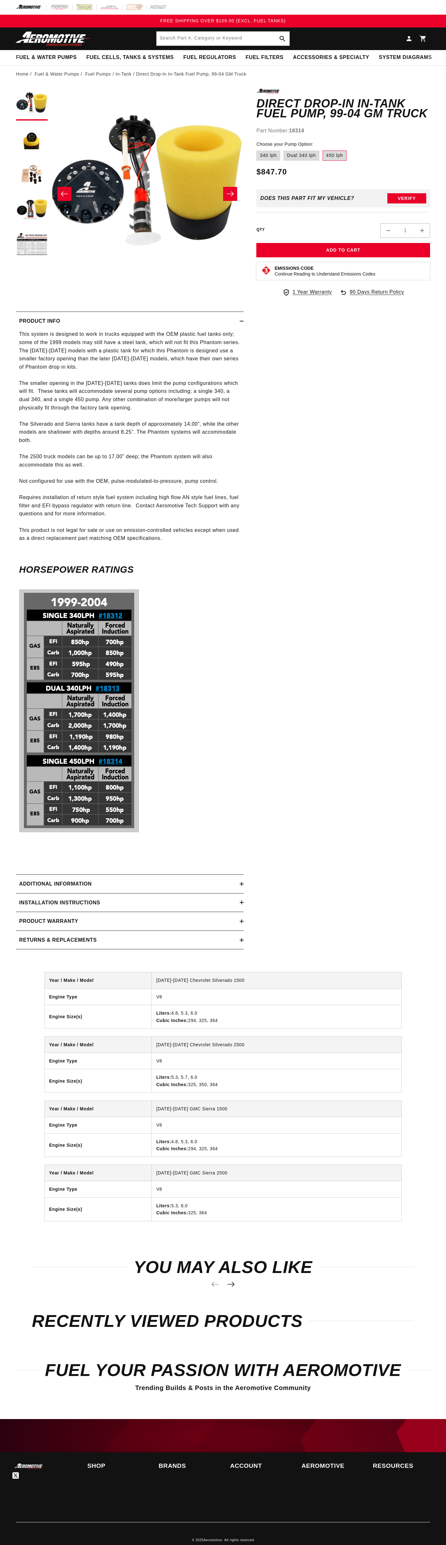 The image size is (446, 1545). I want to click on span: Fuel & Water Pumps, so click(46, 57).